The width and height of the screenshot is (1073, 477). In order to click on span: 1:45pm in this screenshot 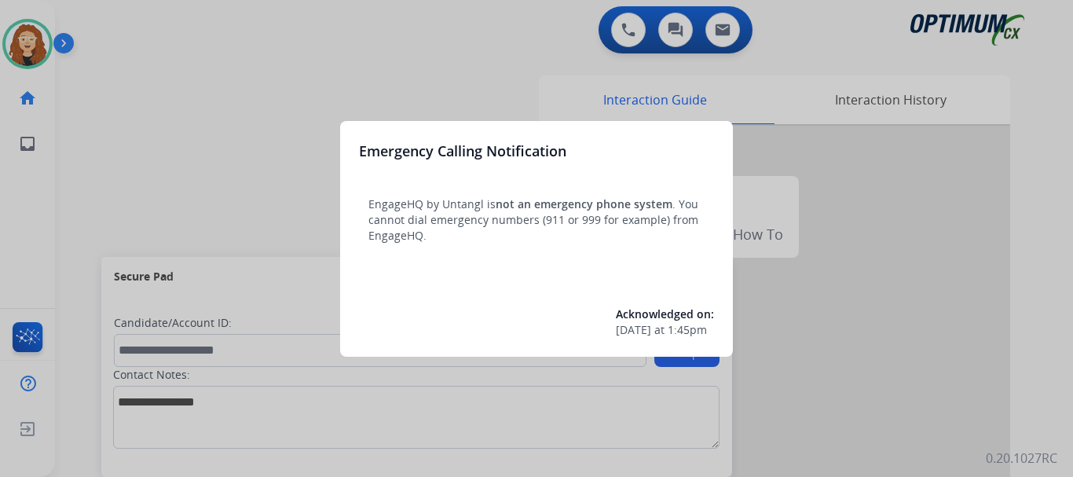, I will do `click(687, 330)`.